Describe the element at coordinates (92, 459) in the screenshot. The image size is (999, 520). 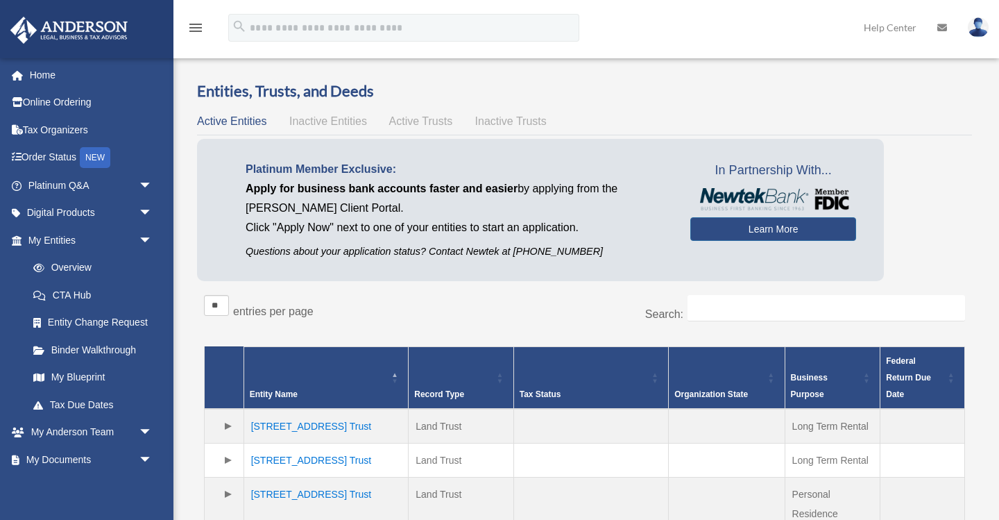
I see `a: My Documentsarrow_drop_down` at that location.